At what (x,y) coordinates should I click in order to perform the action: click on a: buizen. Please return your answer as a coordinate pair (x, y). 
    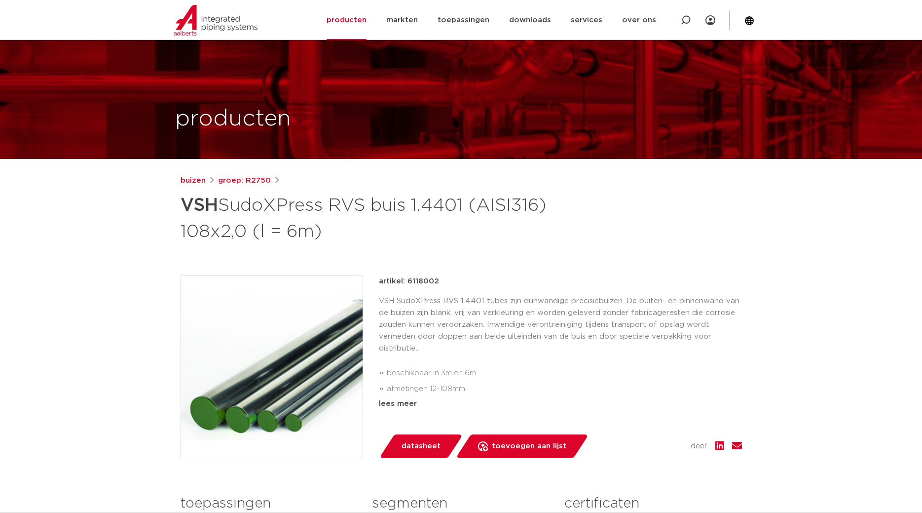
    Looking at the image, I should click on (193, 181).